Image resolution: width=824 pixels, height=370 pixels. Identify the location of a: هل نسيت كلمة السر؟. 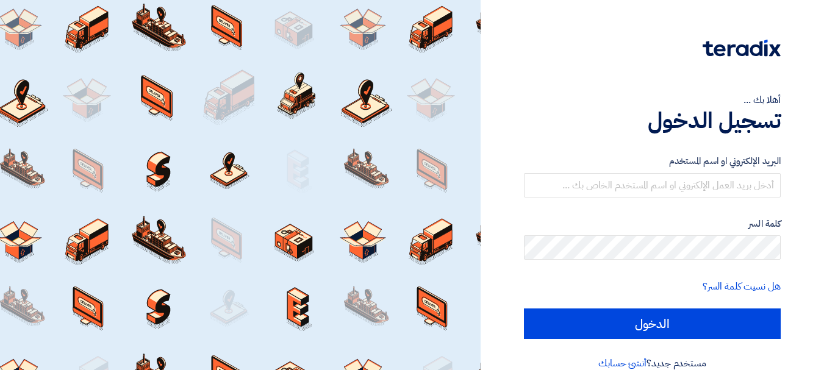
(742, 287).